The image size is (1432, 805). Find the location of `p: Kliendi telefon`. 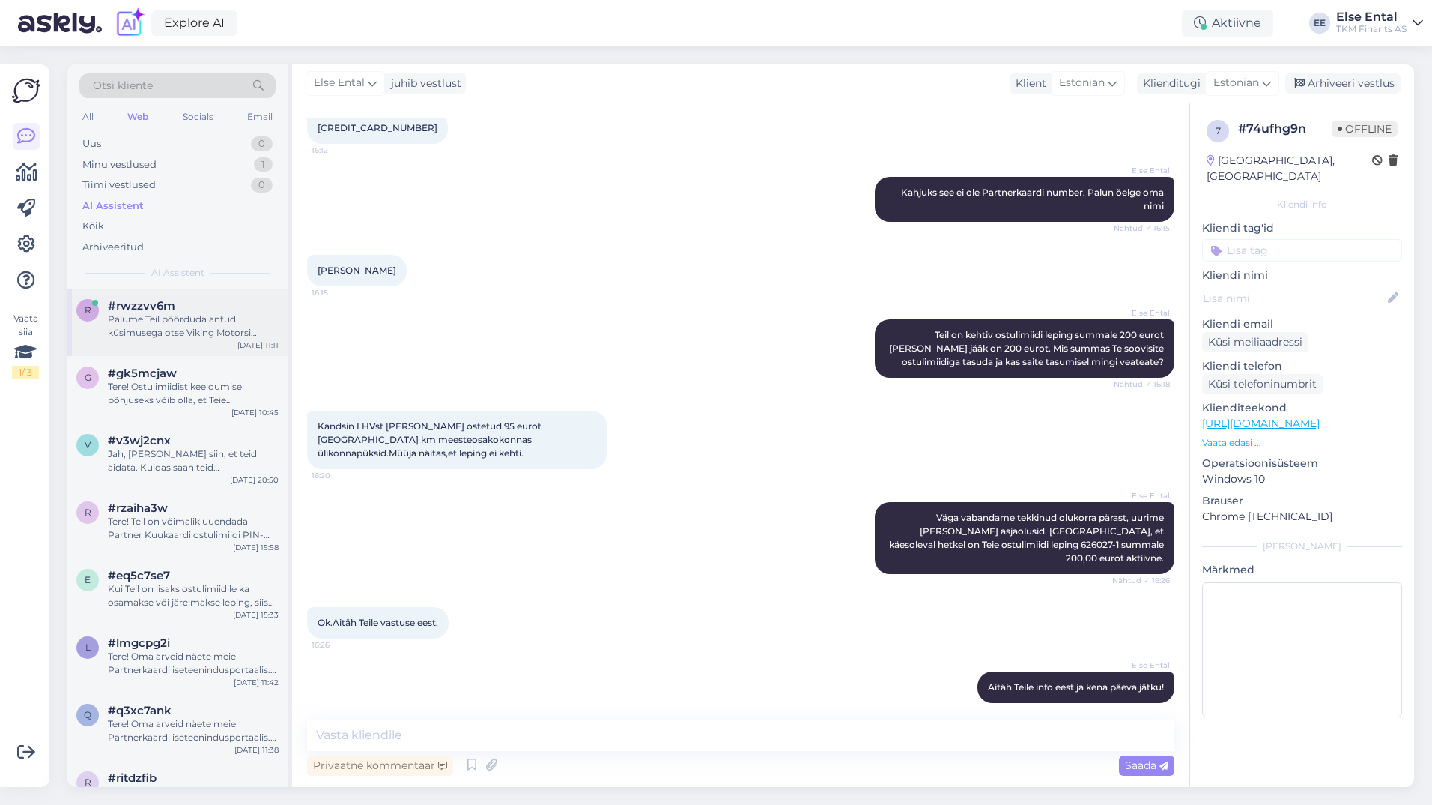

p: Kliendi telefon is located at coordinates (1302, 366).